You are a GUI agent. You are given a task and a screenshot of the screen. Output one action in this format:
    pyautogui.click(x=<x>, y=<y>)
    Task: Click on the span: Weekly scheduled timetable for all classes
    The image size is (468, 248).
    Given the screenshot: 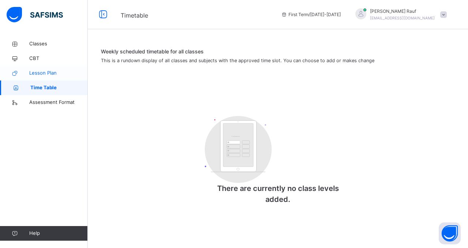 What is the action you would take?
    pyautogui.click(x=276, y=51)
    